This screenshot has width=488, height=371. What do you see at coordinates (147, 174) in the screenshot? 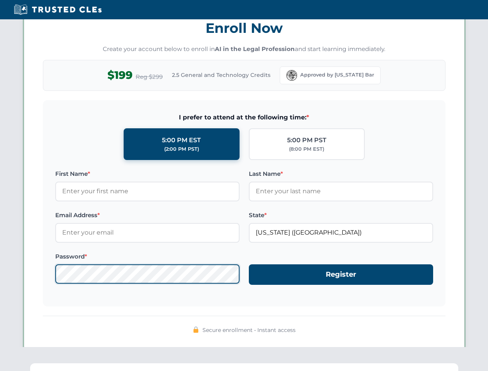
I see `label: First Name` at bounding box center [147, 174].